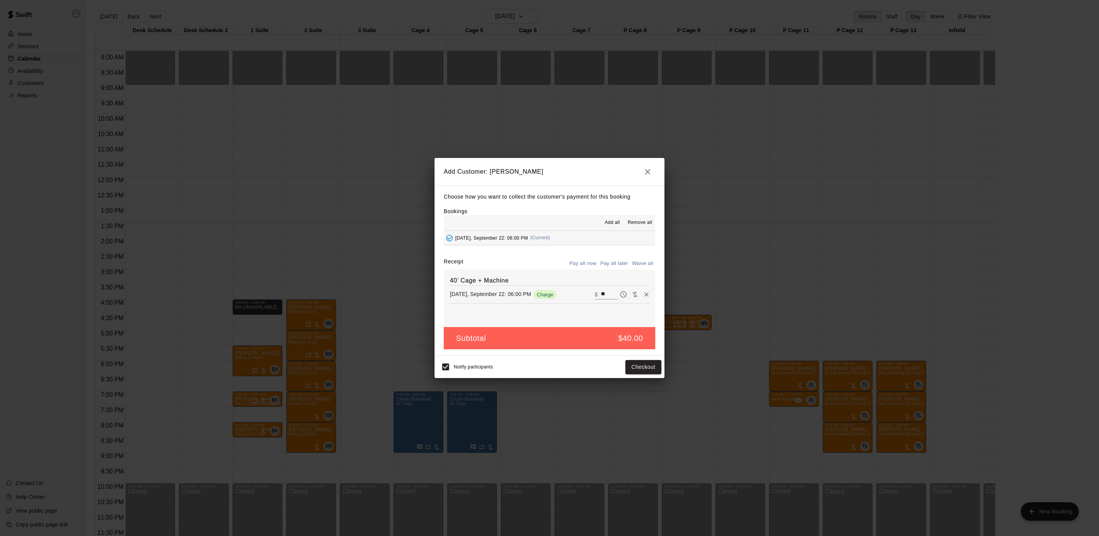 This screenshot has width=1099, height=536. What do you see at coordinates (541, 238) in the screenshot?
I see `span: (Current)` at bounding box center [541, 238].